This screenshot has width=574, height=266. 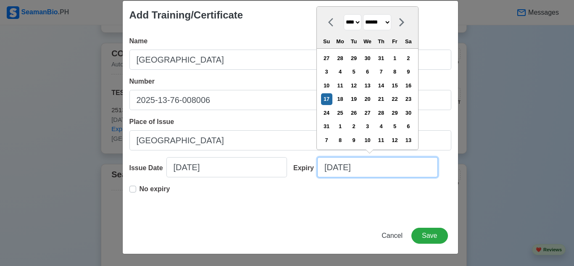 What do you see at coordinates (367, 71) in the screenshot?
I see `div: Choose Wednesday, August 6th, 2025` at bounding box center [367, 71].